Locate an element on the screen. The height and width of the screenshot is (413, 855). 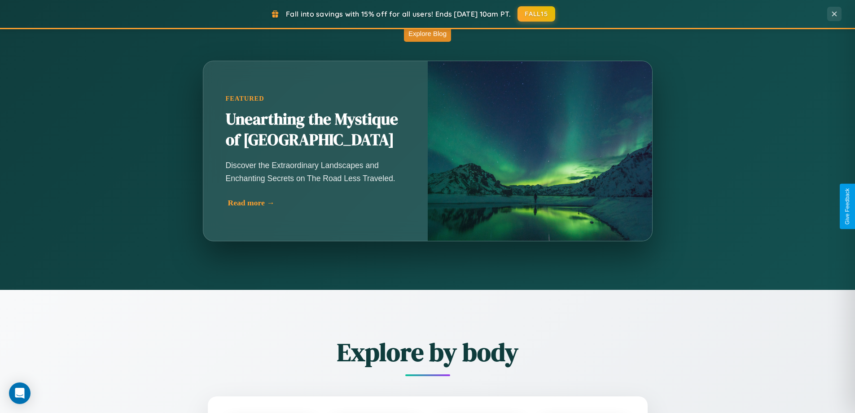
p: Discover the Extraordinary Landscapes and Enchanting Secrets on The Road Less Traveled. is located at coordinates (316, 171).